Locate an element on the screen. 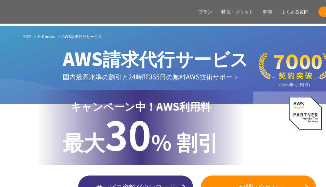 The width and height of the screenshot is (326, 187). p: キャンペーン中！AWS利用料 is located at coordinates (141, 106).